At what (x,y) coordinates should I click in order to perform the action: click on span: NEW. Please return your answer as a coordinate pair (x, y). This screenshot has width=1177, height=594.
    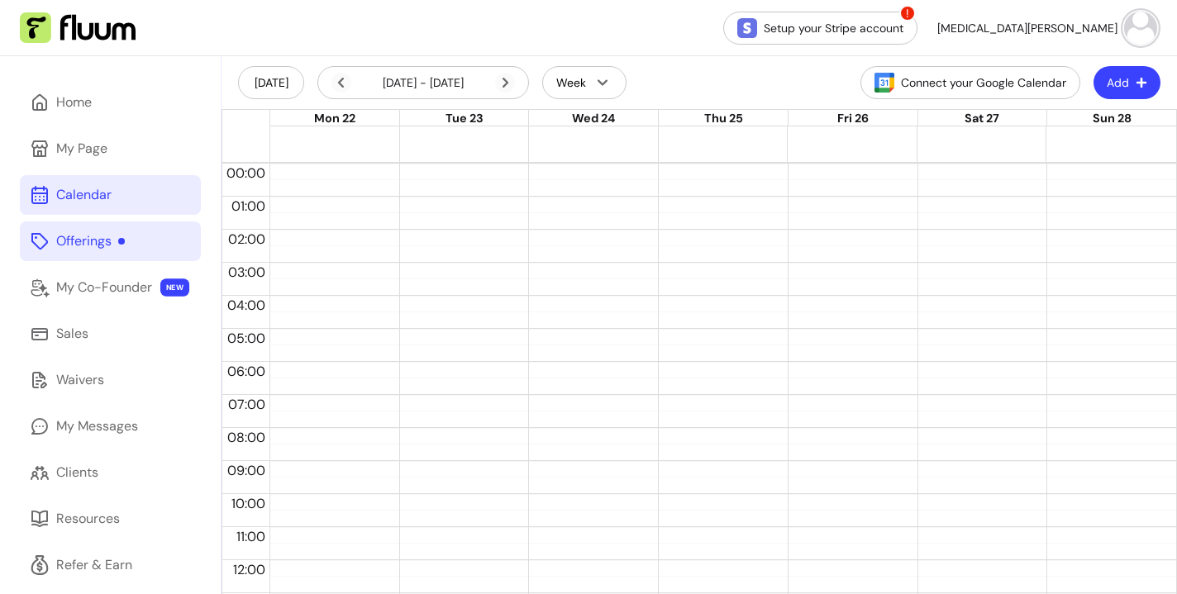
    Looking at the image, I should click on (174, 288).